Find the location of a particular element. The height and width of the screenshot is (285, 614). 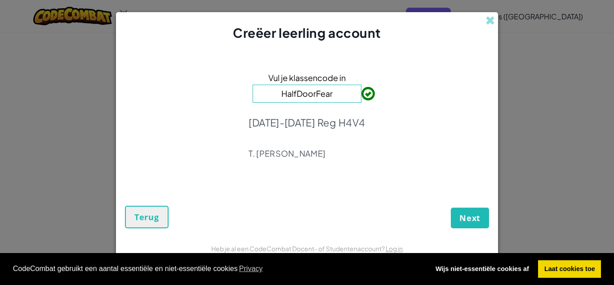

span: Vul je klassencode in is located at coordinates (307, 77).